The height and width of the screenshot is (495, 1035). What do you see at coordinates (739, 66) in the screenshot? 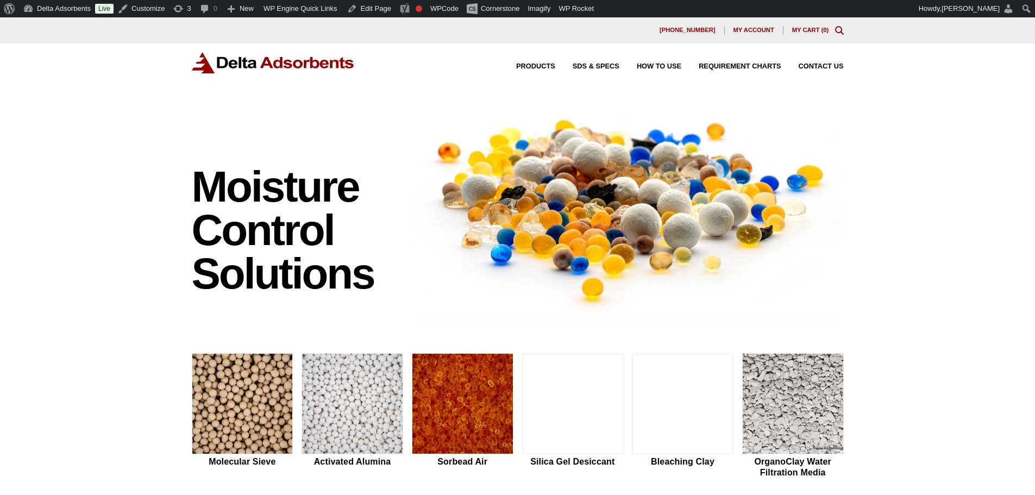
I see `span: Requirement Charts` at bounding box center [739, 66].